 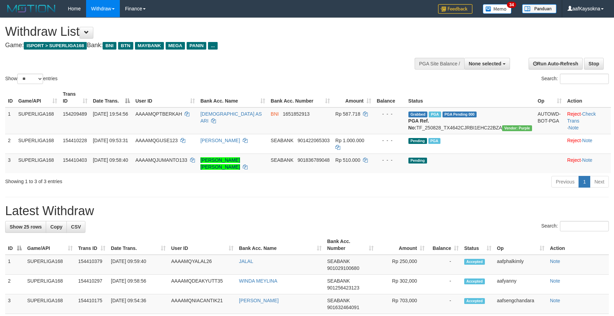 What do you see at coordinates (459, 114) in the screenshot?
I see `span: PGA Pending` at bounding box center [459, 114].